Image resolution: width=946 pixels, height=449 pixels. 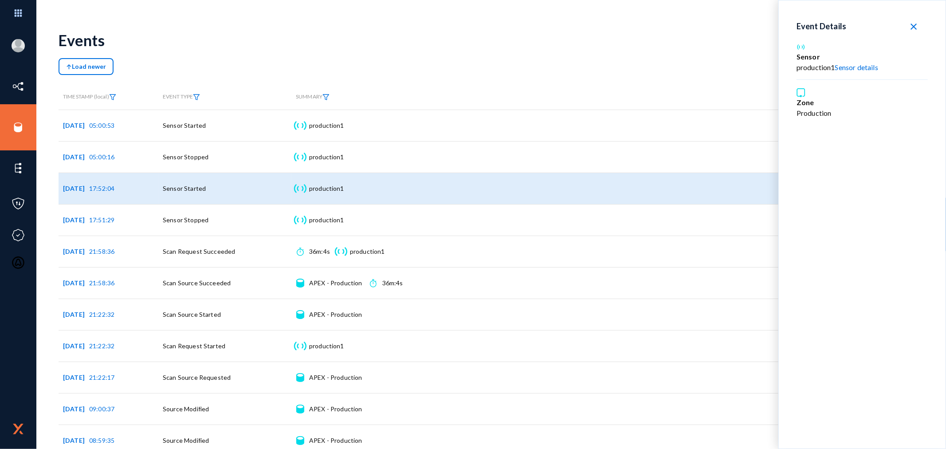 I want to click on span: Scan Source Started, so click(x=192, y=314).